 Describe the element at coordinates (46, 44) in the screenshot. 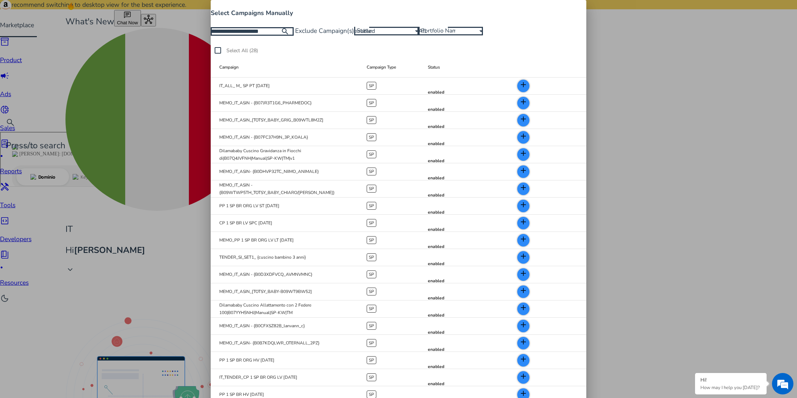

I see `div: Dominio` at that location.